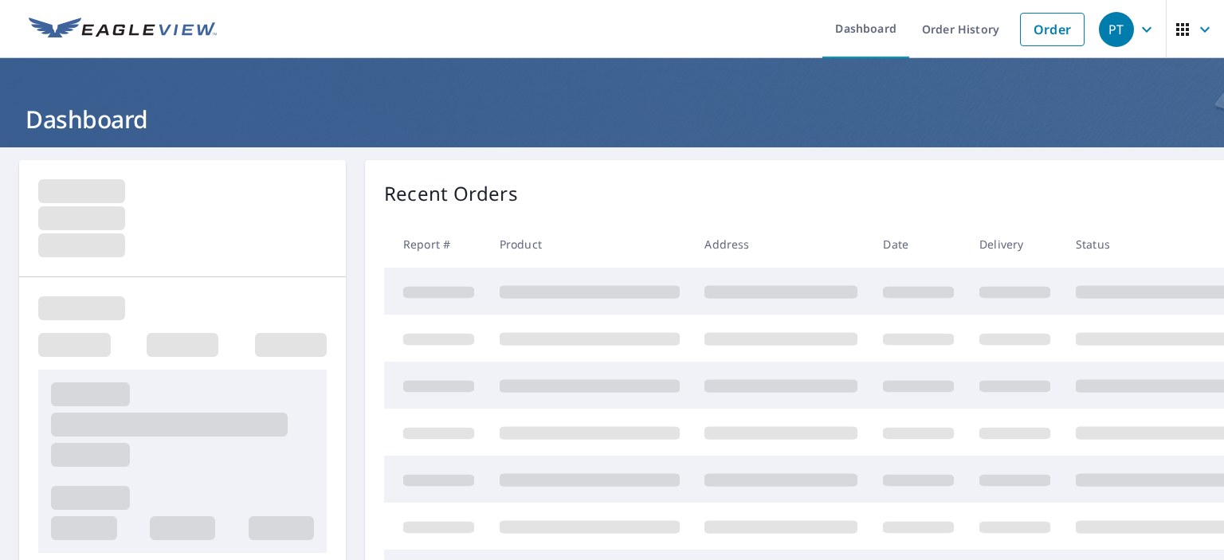  I want to click on th: Date, so click(918, 244).